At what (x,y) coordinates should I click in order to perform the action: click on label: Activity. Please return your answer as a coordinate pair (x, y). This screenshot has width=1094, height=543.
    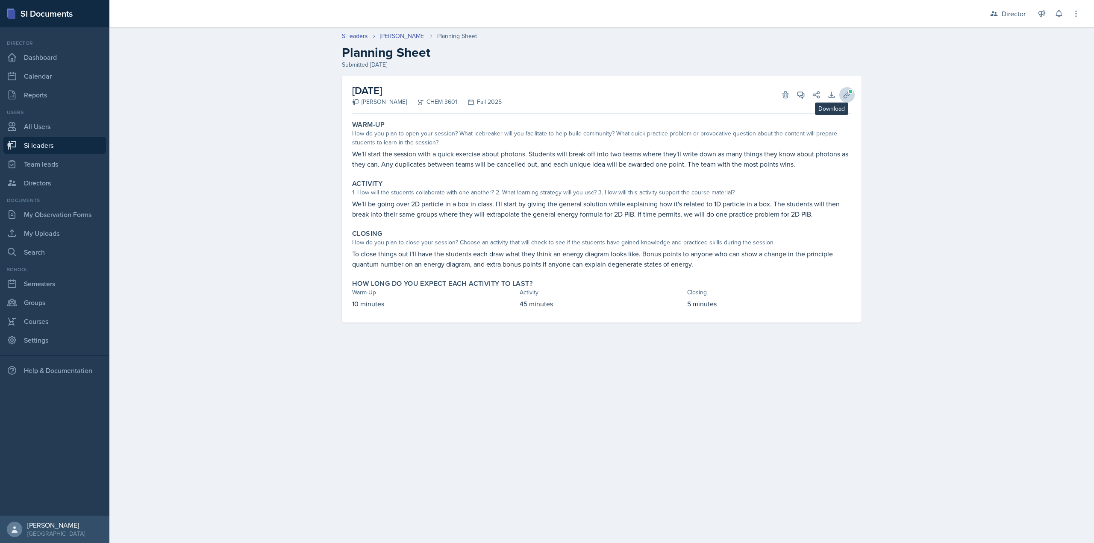
    Looking at the image, I should click on (367, 184).